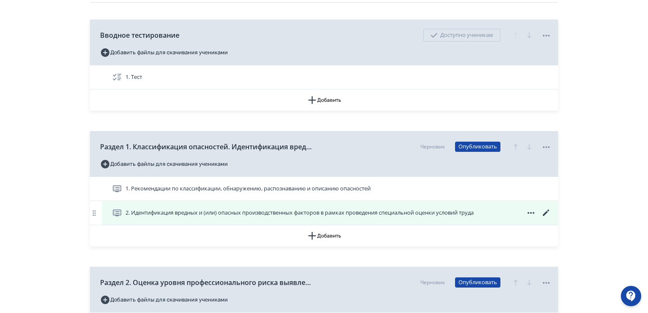  What do you see at coordinates (324, 189) in the screenshot?
I see `div: 1. Рекомендации по классификации, обнаружению, распознаванию и описанию опасностей` at bounding box center [324, 189].